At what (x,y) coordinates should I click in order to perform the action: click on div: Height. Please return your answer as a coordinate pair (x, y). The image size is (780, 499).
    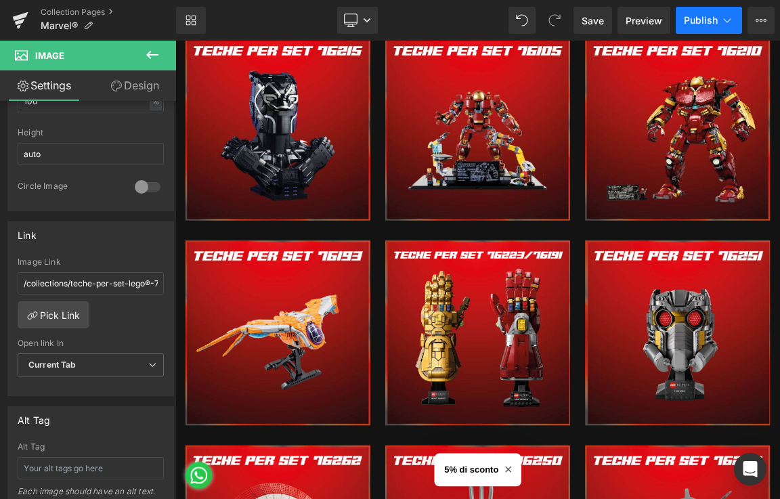
    Looking at the image, I should click on (91, 133).